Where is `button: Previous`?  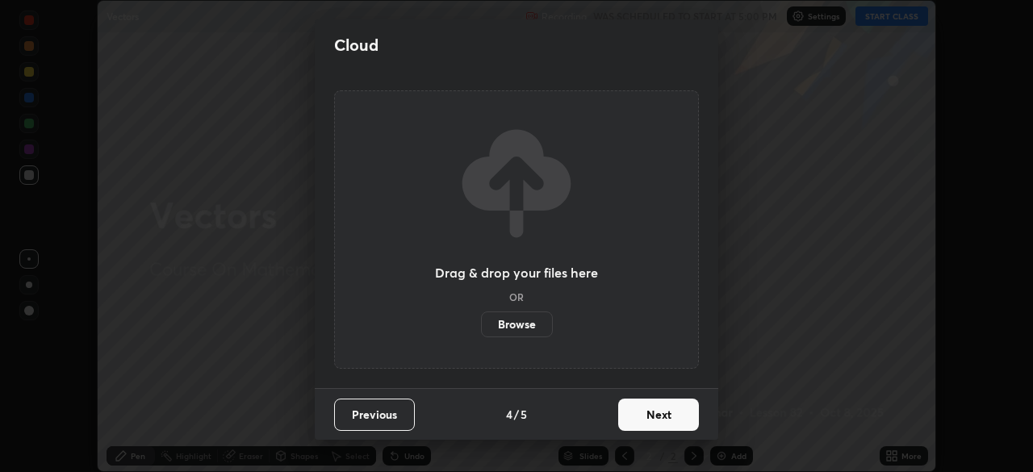
button: Previous is located at coordinates (374, 415).